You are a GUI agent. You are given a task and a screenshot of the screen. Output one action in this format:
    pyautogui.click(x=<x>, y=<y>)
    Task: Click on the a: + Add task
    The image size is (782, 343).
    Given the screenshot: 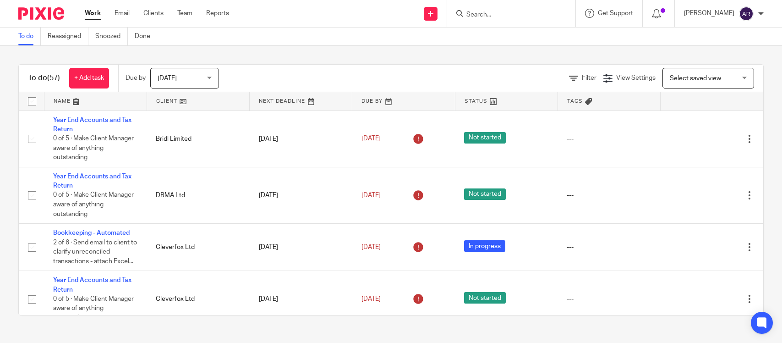 What is the action you would take?
    pyautogui.click(x=89, y=78)
    